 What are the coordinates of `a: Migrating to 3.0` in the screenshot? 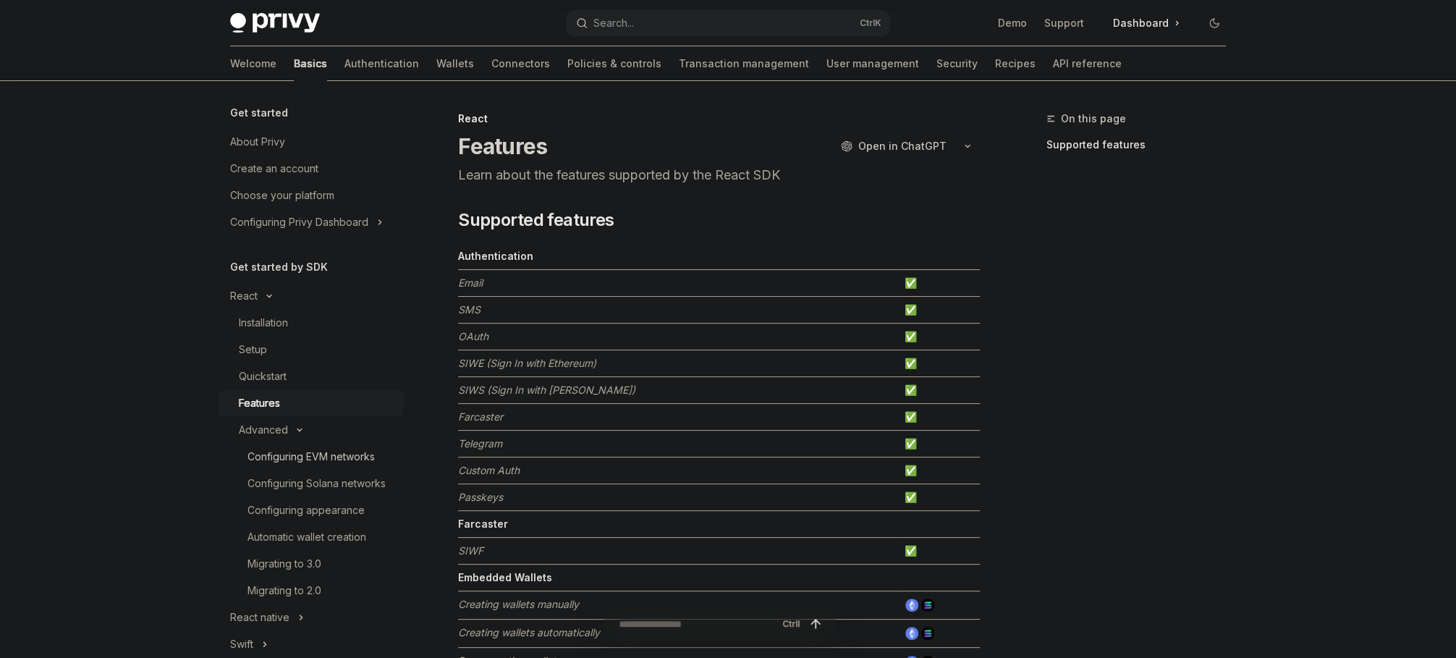 It's located at (311, 564).